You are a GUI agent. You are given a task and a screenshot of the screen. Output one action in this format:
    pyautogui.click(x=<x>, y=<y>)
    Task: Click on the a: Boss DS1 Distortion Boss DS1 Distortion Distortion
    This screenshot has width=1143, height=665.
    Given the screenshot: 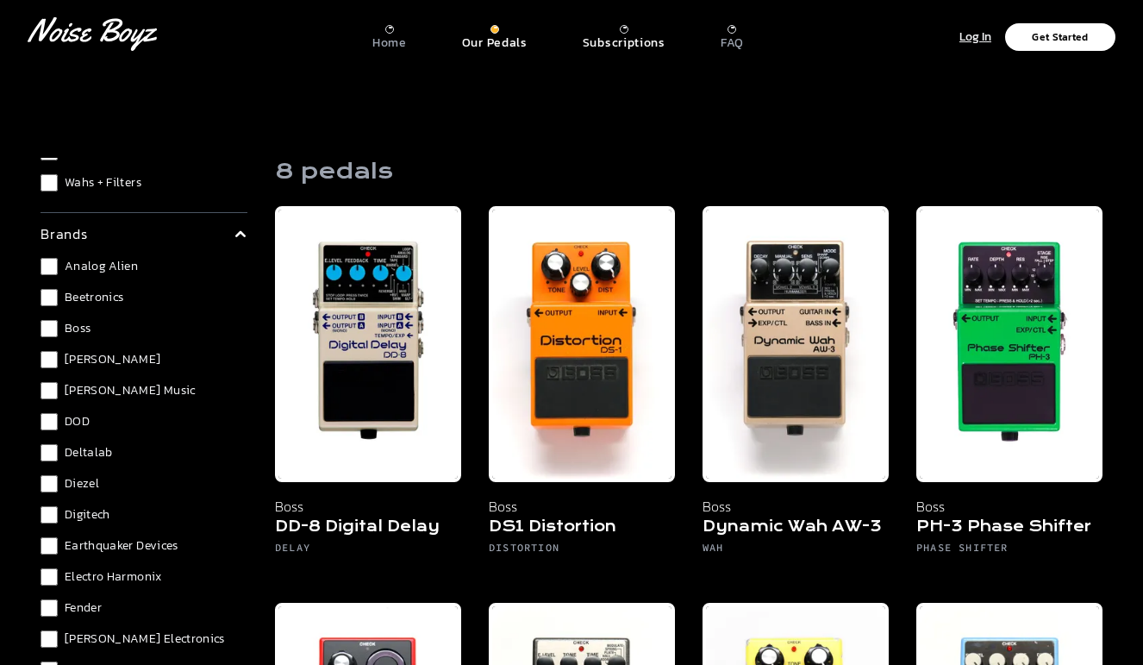 What is the action you would take?
    pyautogui.click(x=582, y=390)
    